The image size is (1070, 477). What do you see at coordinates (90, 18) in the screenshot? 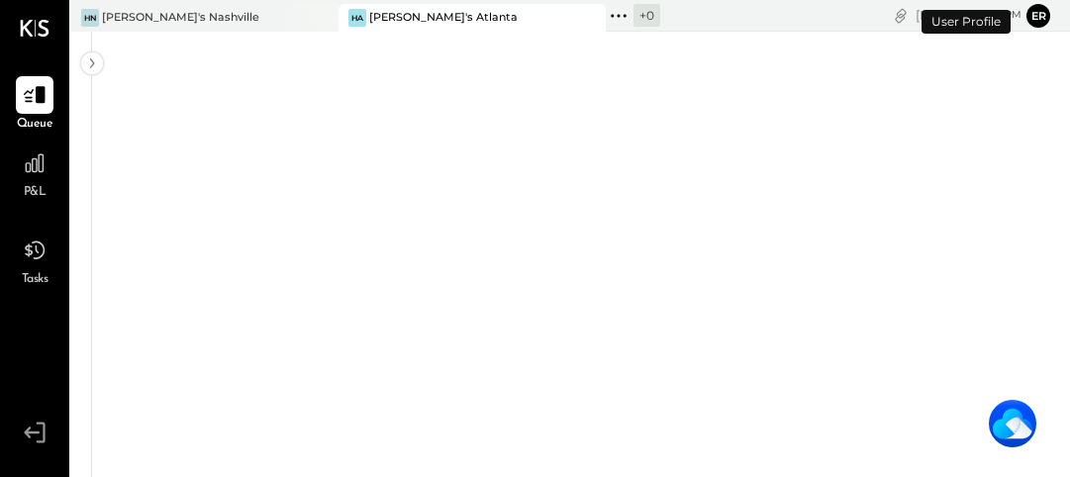
I see `div: HN` at bounding box center [90, 18].